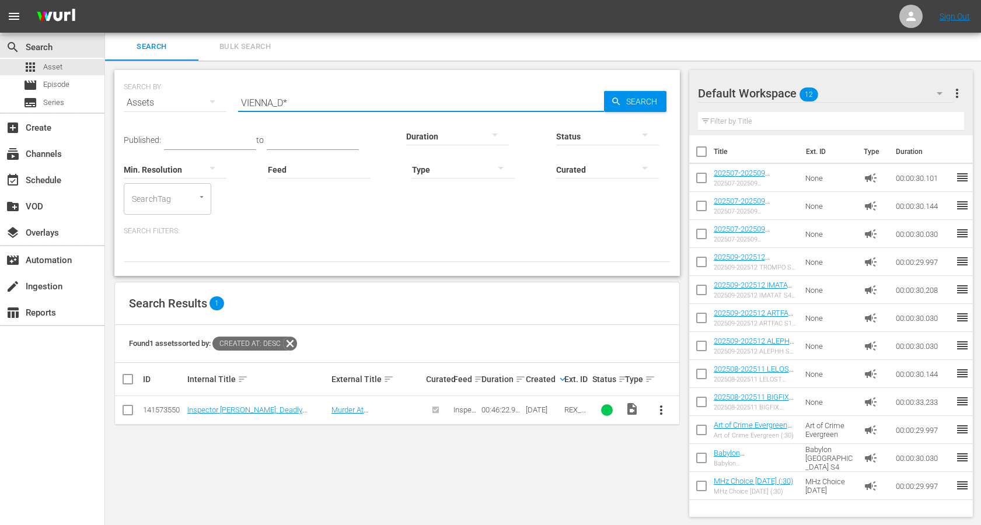 This screenshot has width=981, height=525. Describe the element at coordinates (924, 152) in the screenshot. I see `th: Duration` at that location.